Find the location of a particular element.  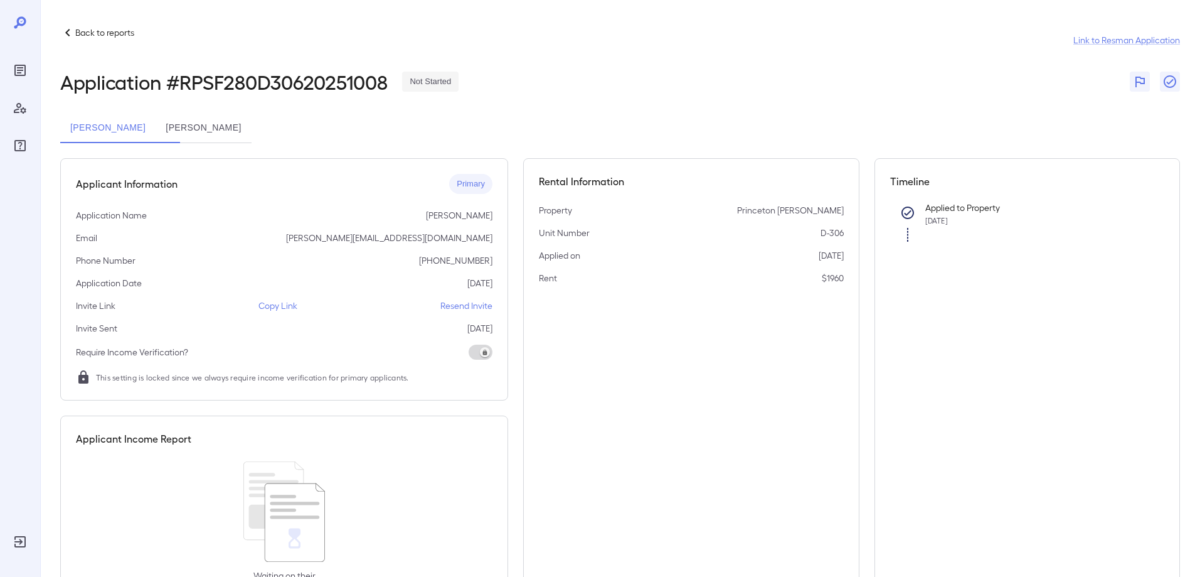

div: Reports is located at coordinates (20, 70).